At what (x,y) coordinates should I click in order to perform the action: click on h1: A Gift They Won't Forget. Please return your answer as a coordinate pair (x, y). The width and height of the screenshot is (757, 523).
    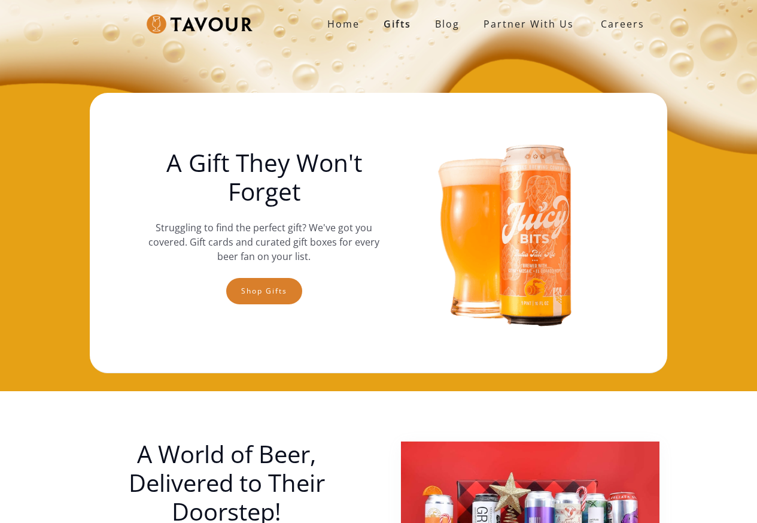
    Looking at the image, I should click on (264, 177).